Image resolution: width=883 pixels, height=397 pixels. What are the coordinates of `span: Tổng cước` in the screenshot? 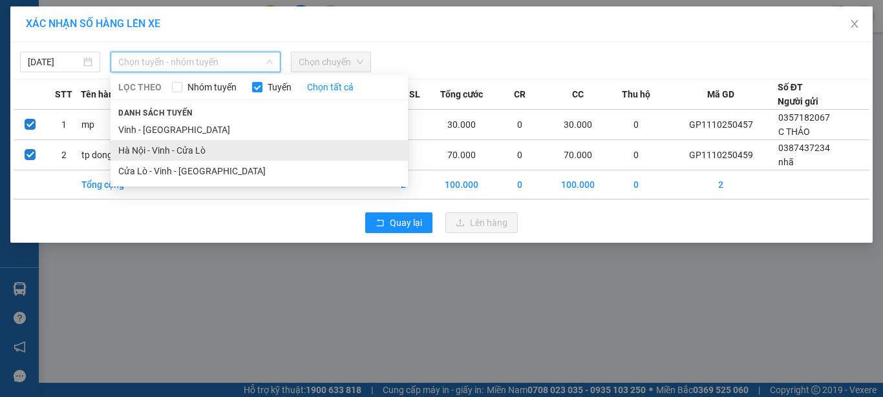 It's located at (461, 94).